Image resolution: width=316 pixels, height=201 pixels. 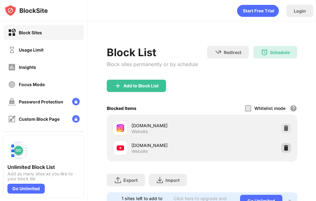 I want to click on div: animation, so click(x=258, y=11).